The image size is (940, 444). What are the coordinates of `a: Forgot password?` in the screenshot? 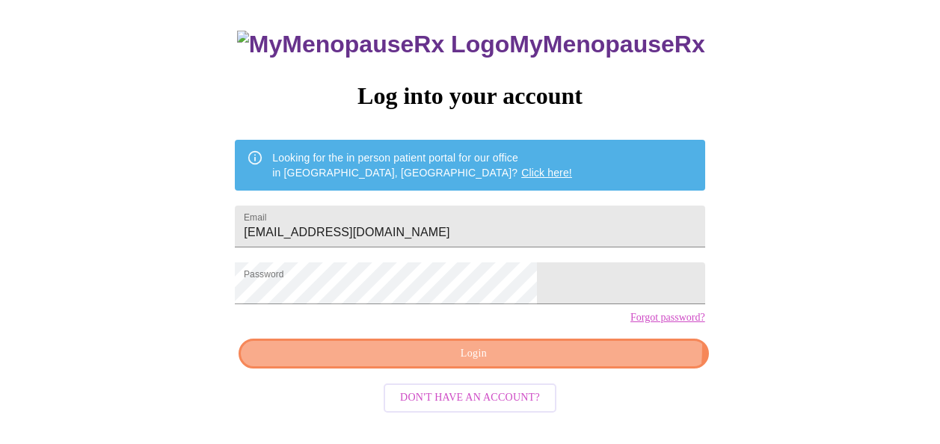 It's located at (668, 318).